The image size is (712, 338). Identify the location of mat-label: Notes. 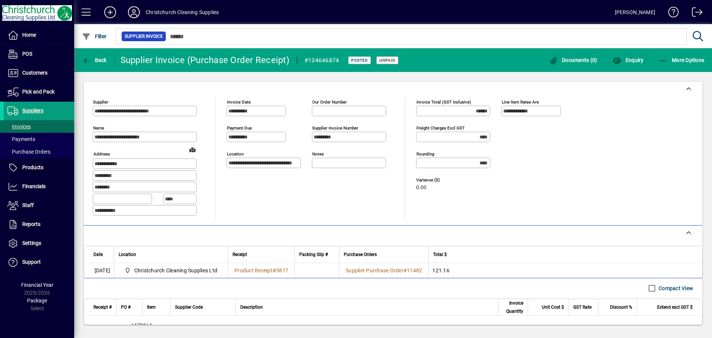
(318, 154).